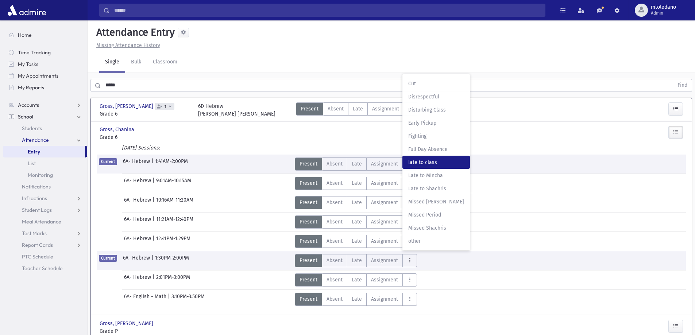 This screenshot has width=695, height=335. What do you see at coordinates (45, 269) in the screenshot?
I see `a: Teacher Schedule` at bounding box center [45, 269].